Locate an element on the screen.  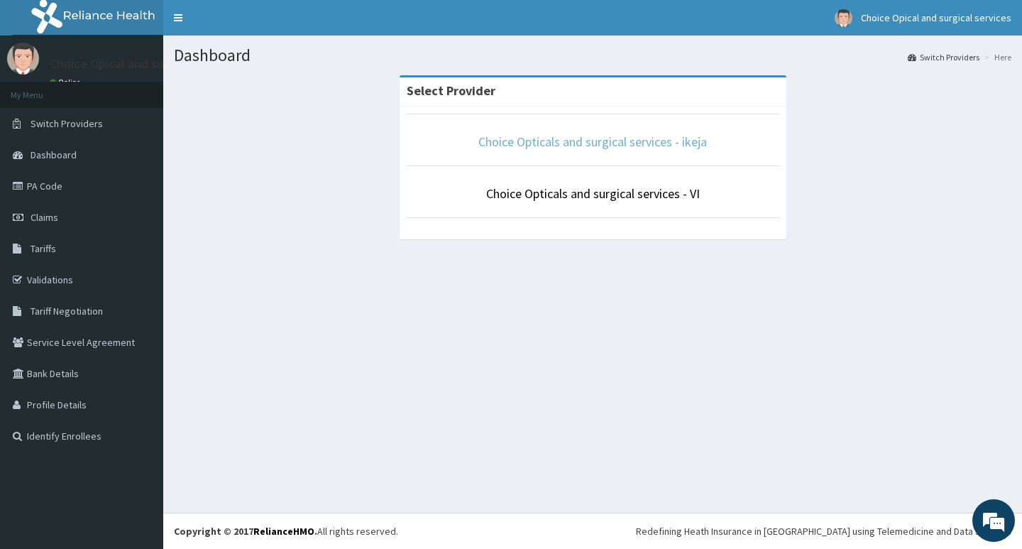
span: Claims is located at coordinates (44, 217).